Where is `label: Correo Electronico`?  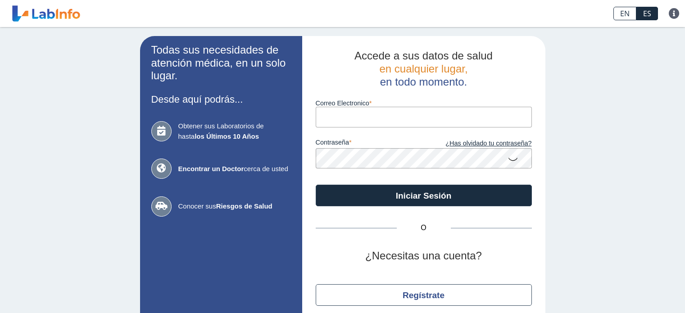
label: Correo Electronico is located at coordinates (424, 103).